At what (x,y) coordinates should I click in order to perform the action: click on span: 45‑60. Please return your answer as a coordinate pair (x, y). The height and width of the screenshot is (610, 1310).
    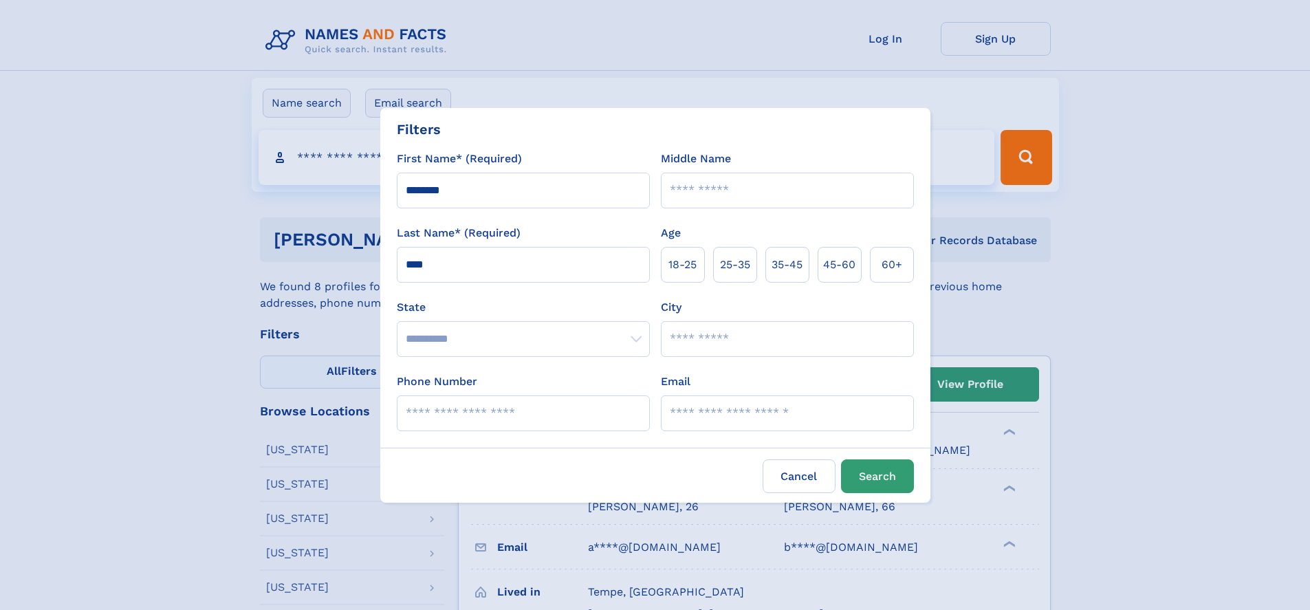
    Looking at the image, I should click on (839, 265).